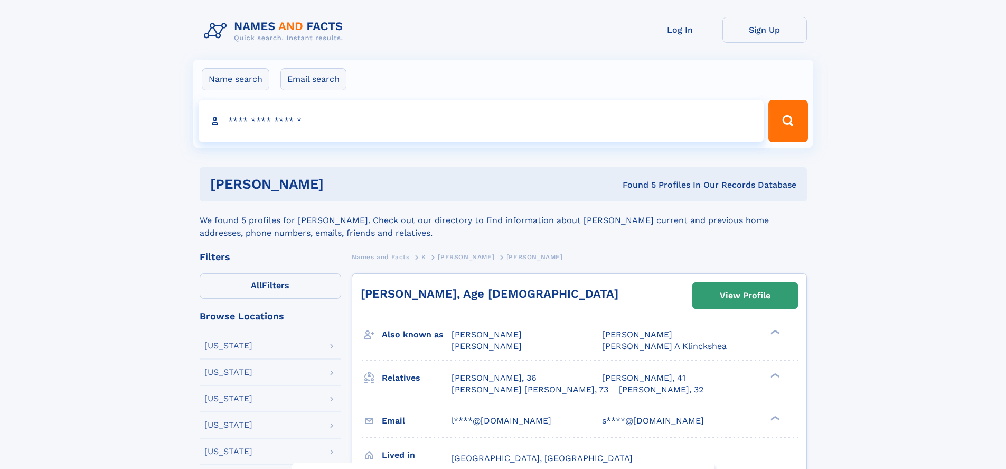 Image resolution: width=1006 pixels, height=469 pixels. I want to click on input: search input, so click(481, 121).